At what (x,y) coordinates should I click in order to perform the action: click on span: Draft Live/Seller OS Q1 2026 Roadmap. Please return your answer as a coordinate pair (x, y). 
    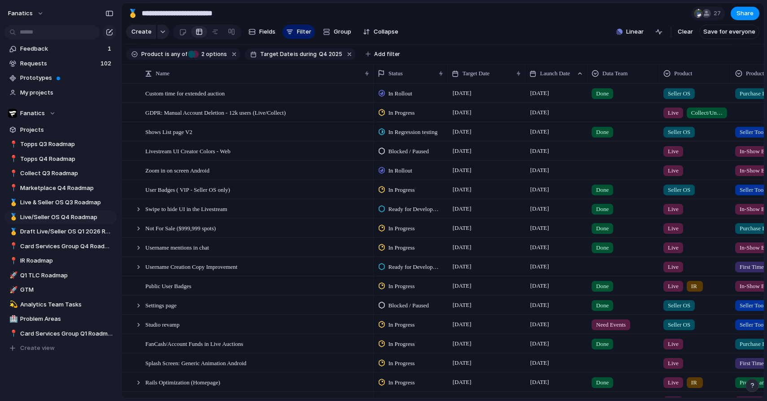
    Looking at the image, I should click on (67, 232).